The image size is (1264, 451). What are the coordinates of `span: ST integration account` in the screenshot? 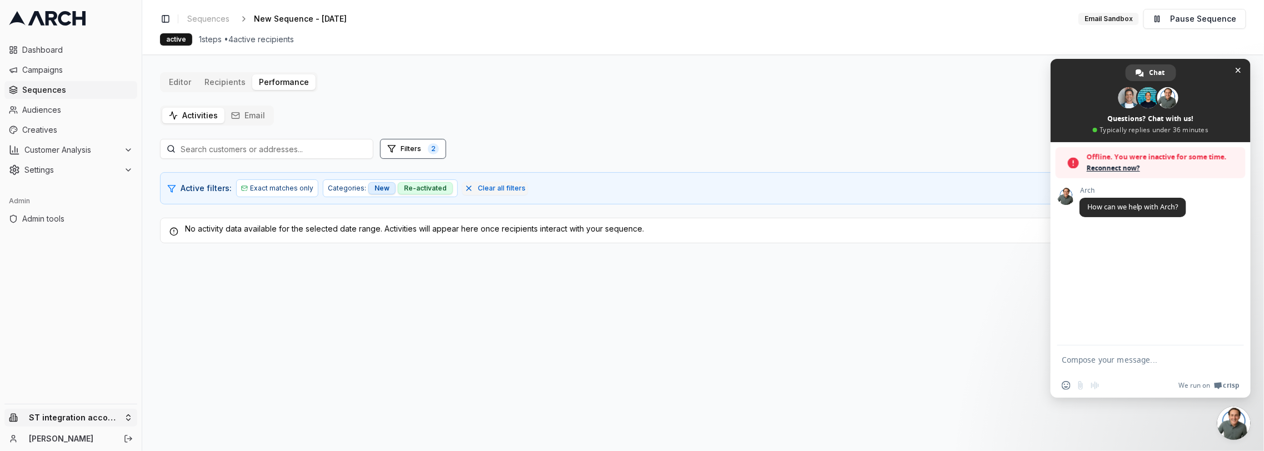 It's located at (74, 418).